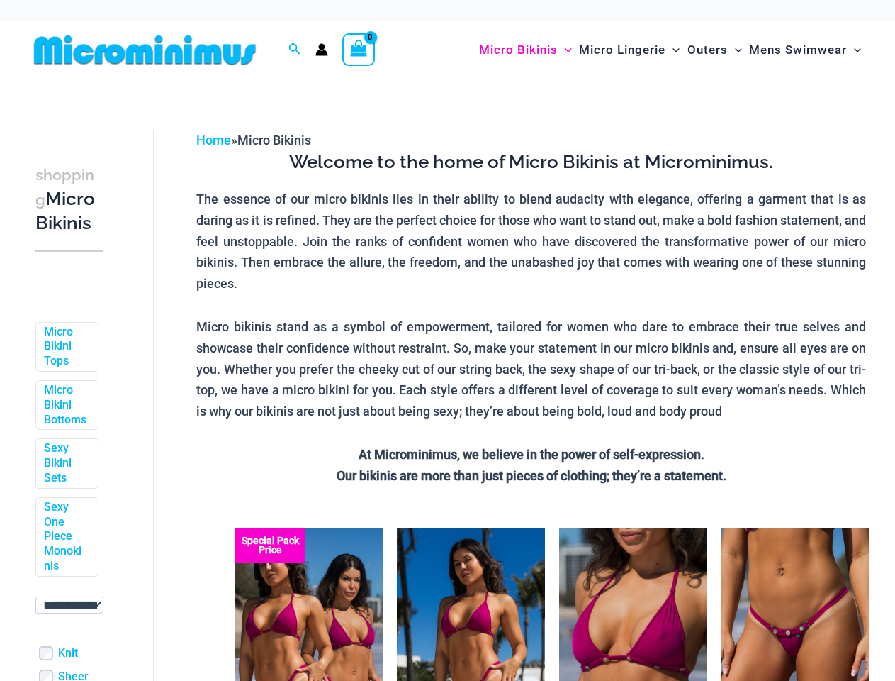  What do you see at coordinates (68, 653) in the screenshot?
I see `a: Knit` at bounding box center [68, 653].